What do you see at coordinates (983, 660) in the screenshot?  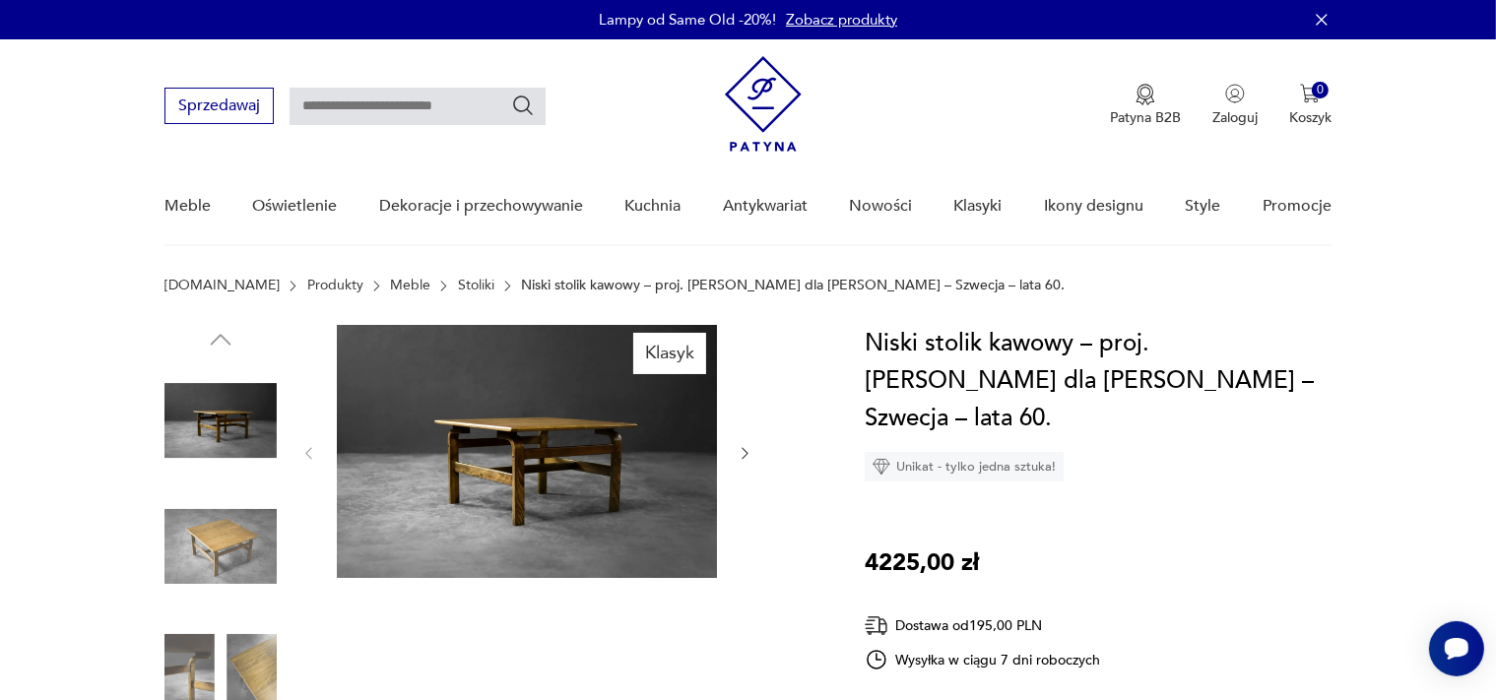 I see `div: Wysyłka w ciągu 7 dni roboczych` at bounding box center [983, 660].